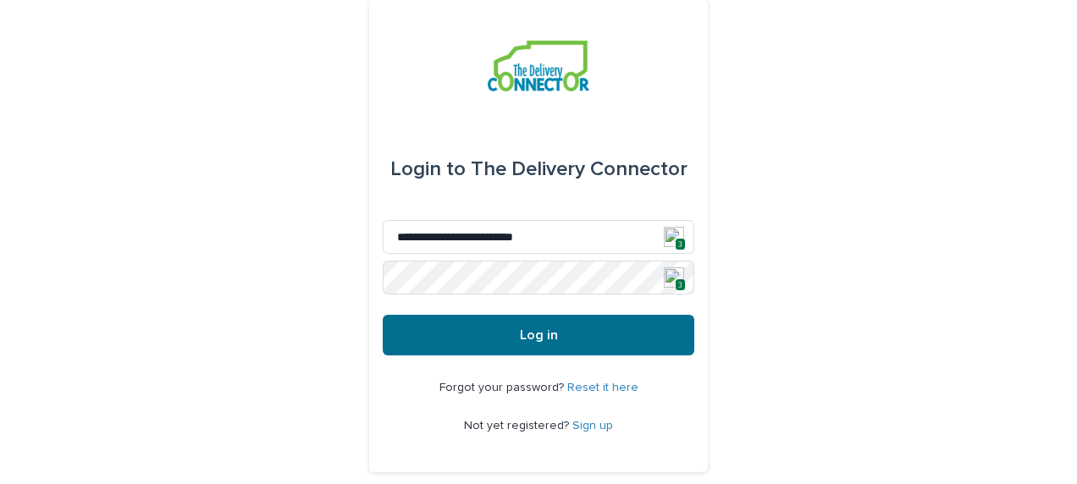  Describe the element at coordinates (503, 388) in the screenshot. I see `span: Forgot your password?` at that location.